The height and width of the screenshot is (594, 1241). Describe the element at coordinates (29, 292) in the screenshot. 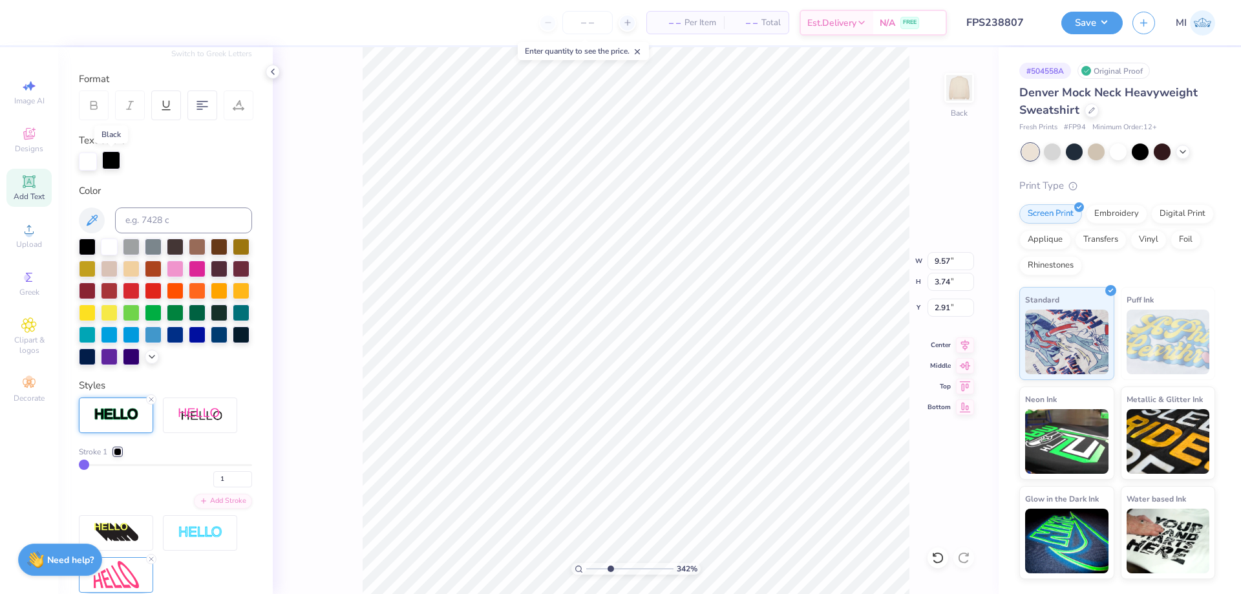

I see `span: Greek` at that location.